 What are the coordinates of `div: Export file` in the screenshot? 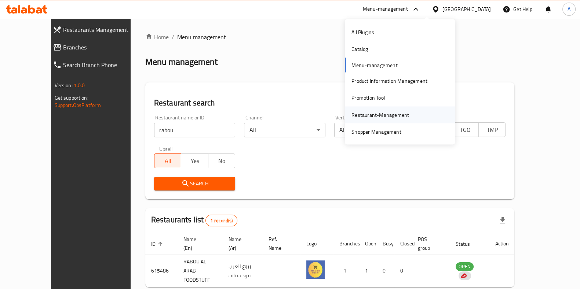 It's located at (502, 221).